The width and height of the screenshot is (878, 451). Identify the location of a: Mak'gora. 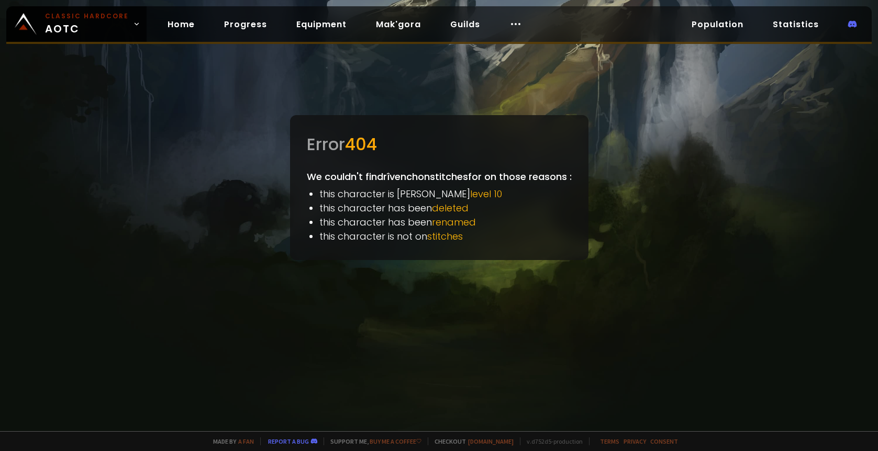
(399, 24).